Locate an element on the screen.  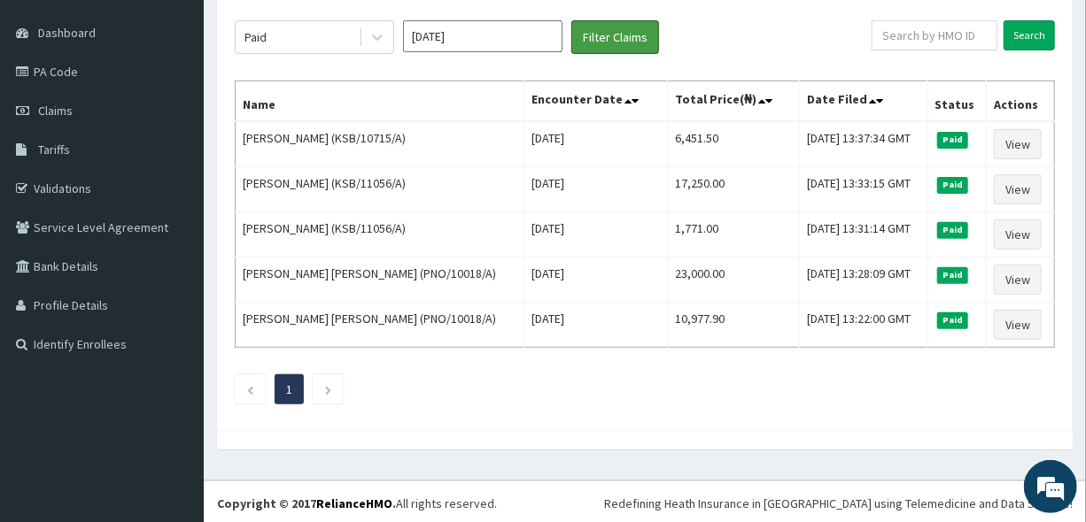
td: 17,250.00 is located at coordinates (733, 189).